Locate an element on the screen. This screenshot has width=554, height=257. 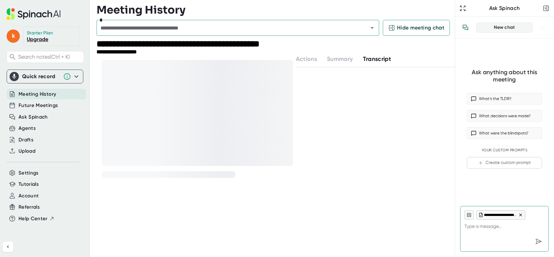
a: Upgrade is located at coordinates (37, 39).